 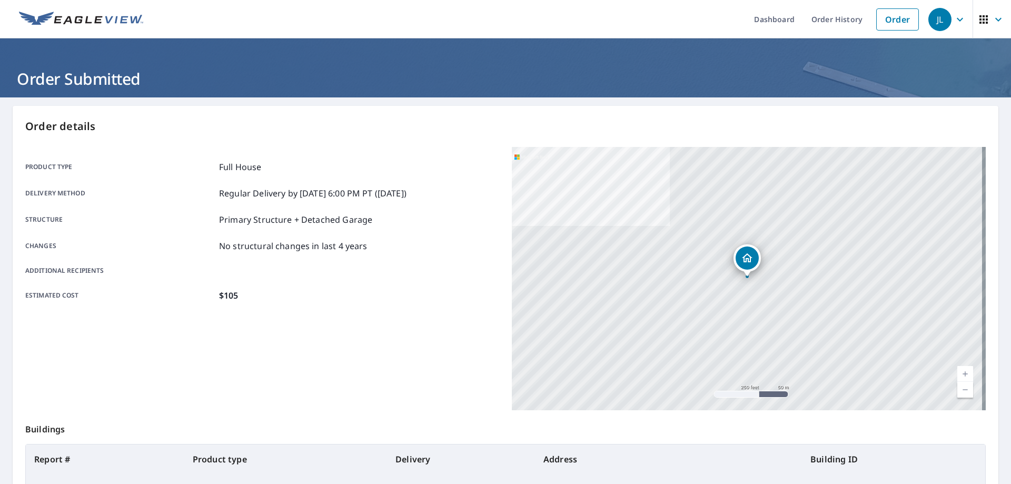 I want to click on p: Changes, so click(x=120, y=246).